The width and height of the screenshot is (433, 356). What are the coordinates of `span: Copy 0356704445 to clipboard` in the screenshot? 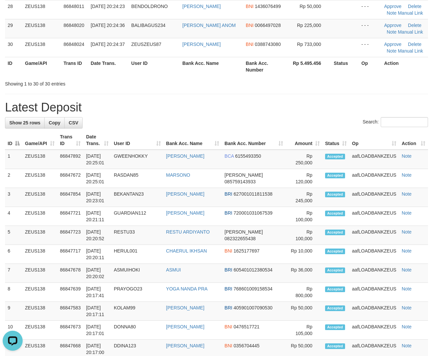 It's located at (247, 346).